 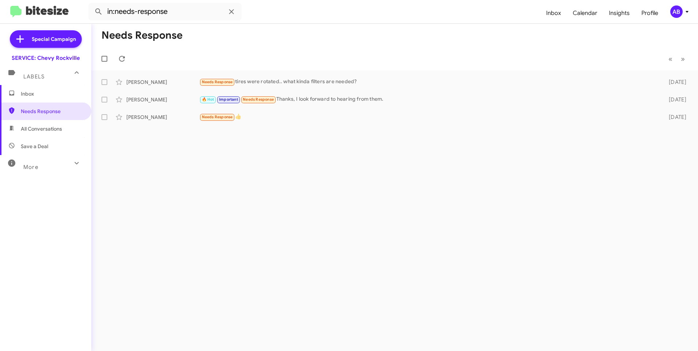 What do you see at coordinates (585, 13) in the screenshot?
I see `a: Calendar` at bounding box center [585, 13].